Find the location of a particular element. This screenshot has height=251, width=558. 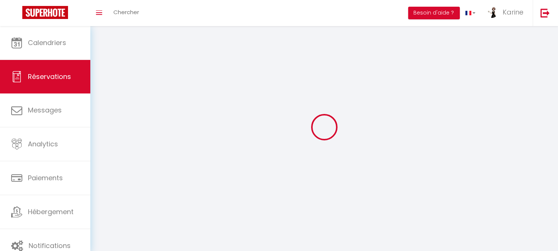

span: Karine is located at coordinates (513, 12).